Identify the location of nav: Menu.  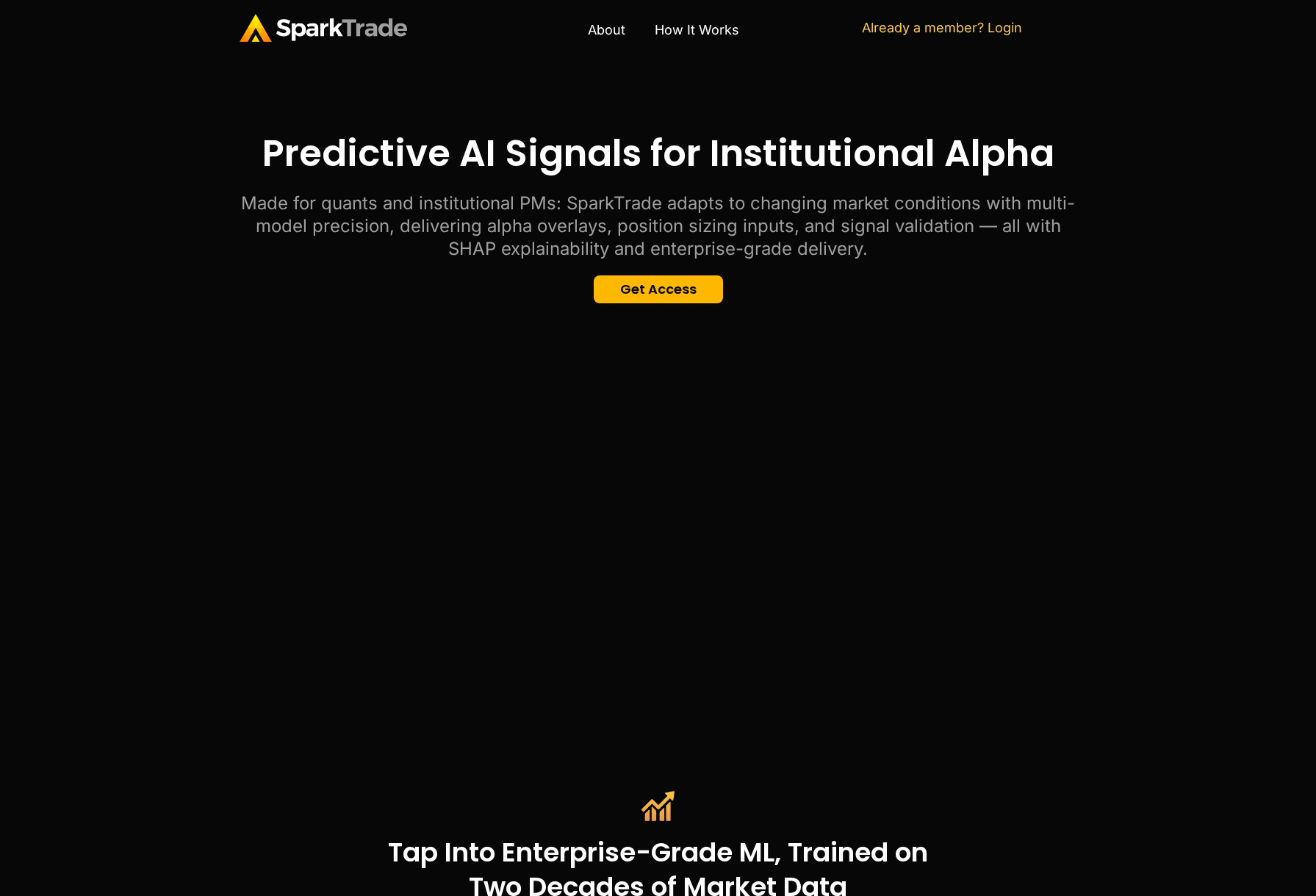
(663, 30).